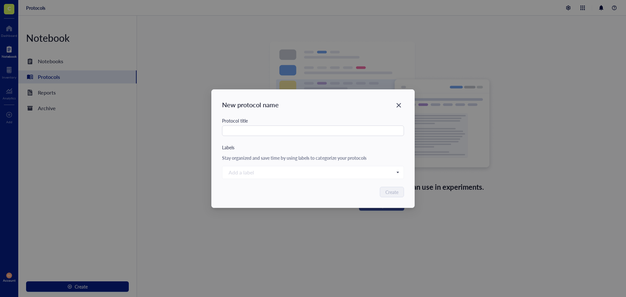 This screenshot has height=297, width=626. Describe the element at coordinates (399, 105) in the screenshot. I see `span: Close` at that location.